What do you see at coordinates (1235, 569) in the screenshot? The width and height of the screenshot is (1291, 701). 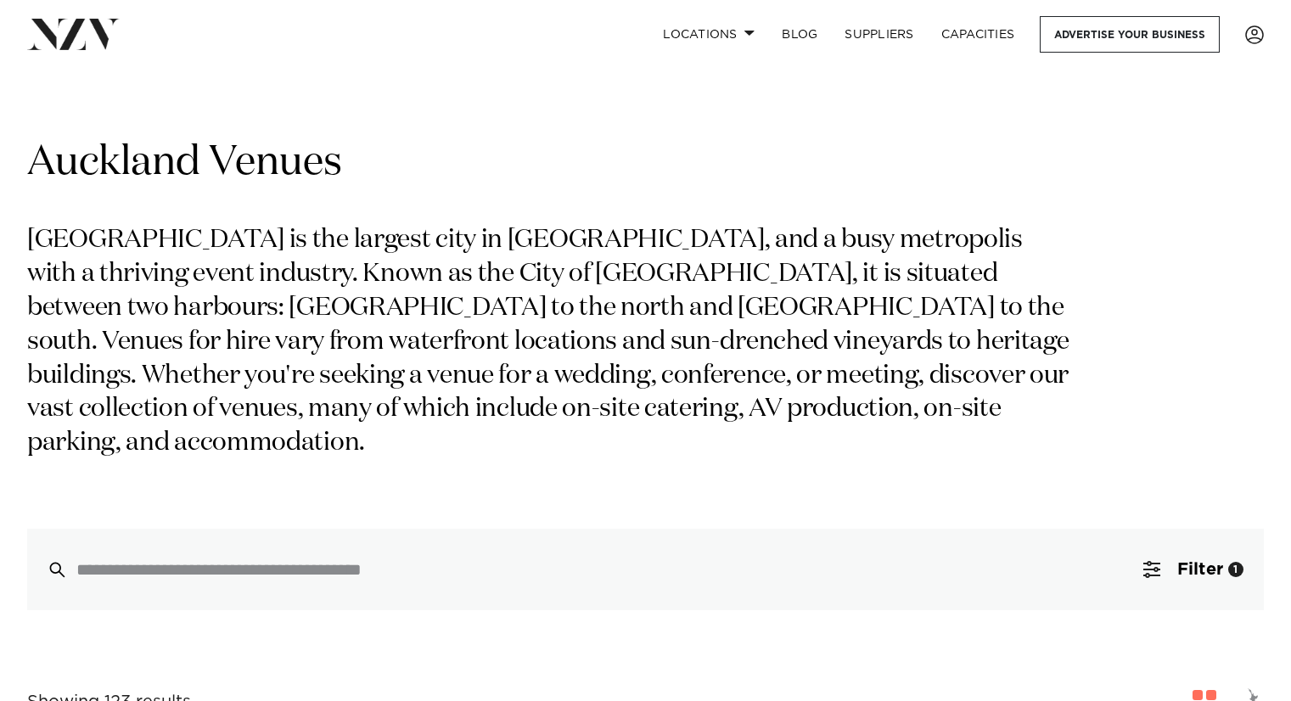 I see `div: 1` at bounding box center [1235, 569].